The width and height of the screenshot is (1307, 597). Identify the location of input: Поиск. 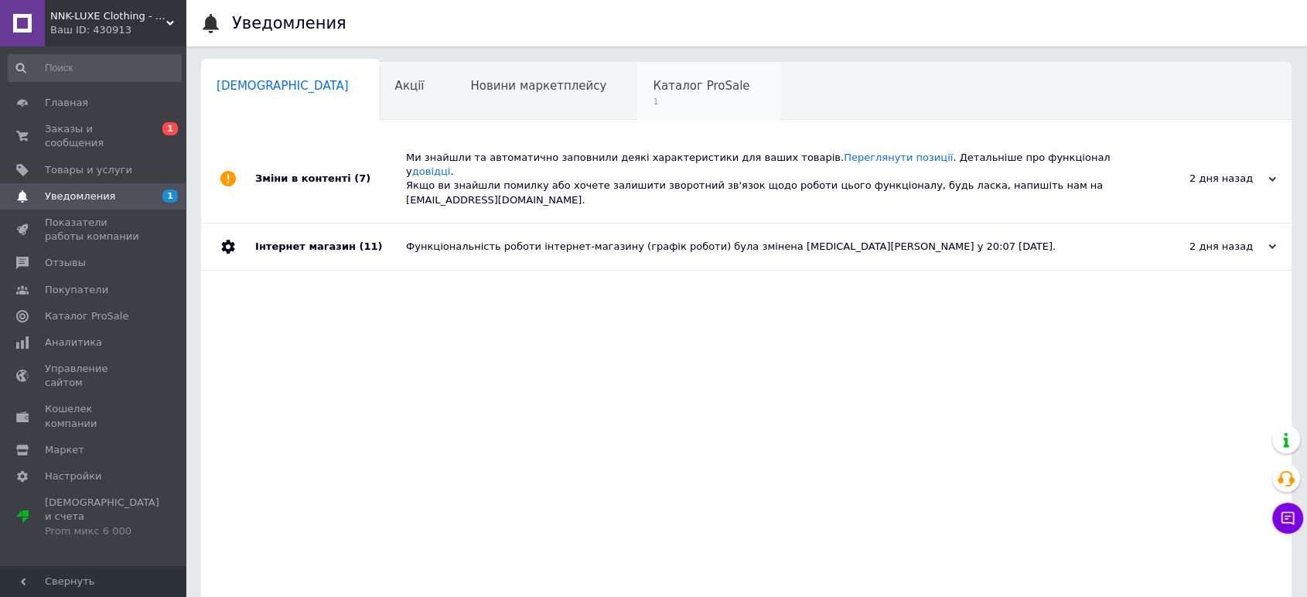
(94, 68).